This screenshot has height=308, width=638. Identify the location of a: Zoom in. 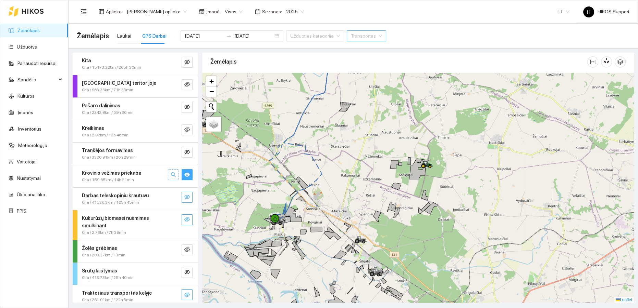
(211, 81).